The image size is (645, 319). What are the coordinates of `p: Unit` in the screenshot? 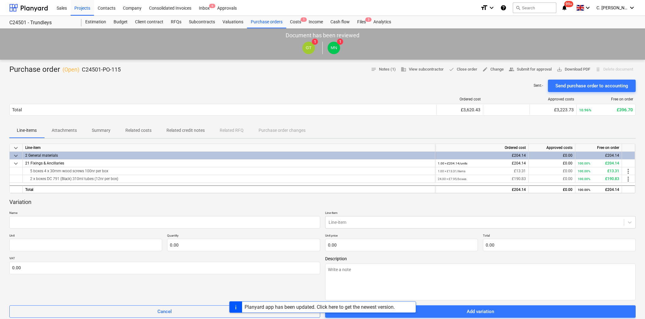 It's located at (86, 236).